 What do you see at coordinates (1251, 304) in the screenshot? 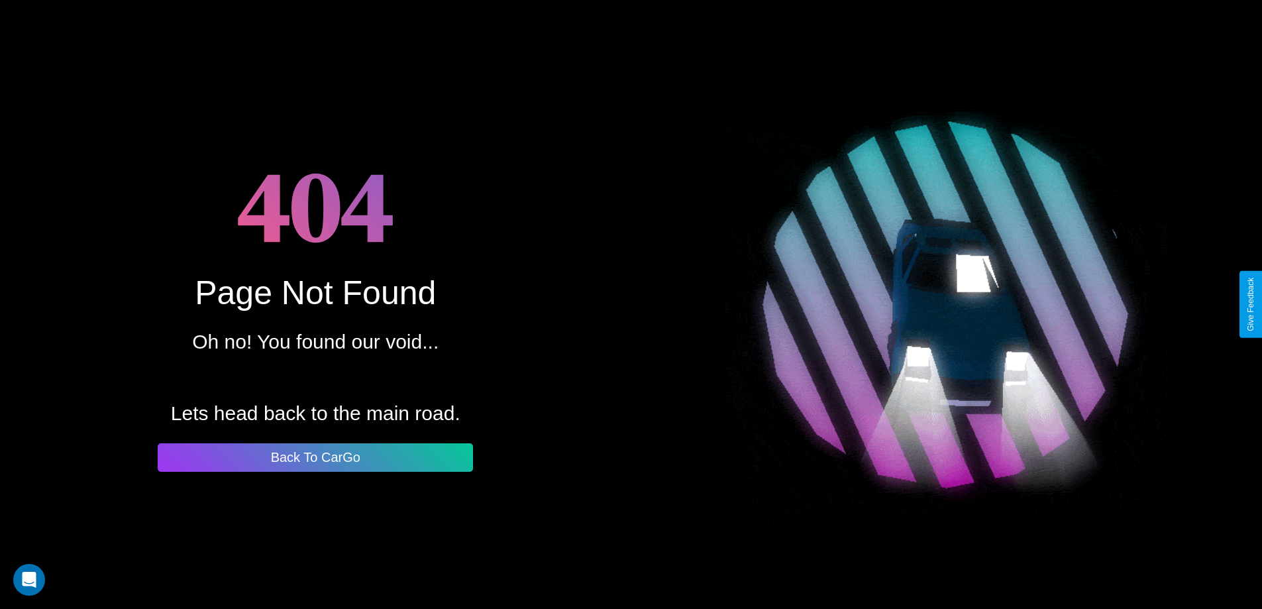
I see `div: Give Feedback` at bounding box center [1251, 304].